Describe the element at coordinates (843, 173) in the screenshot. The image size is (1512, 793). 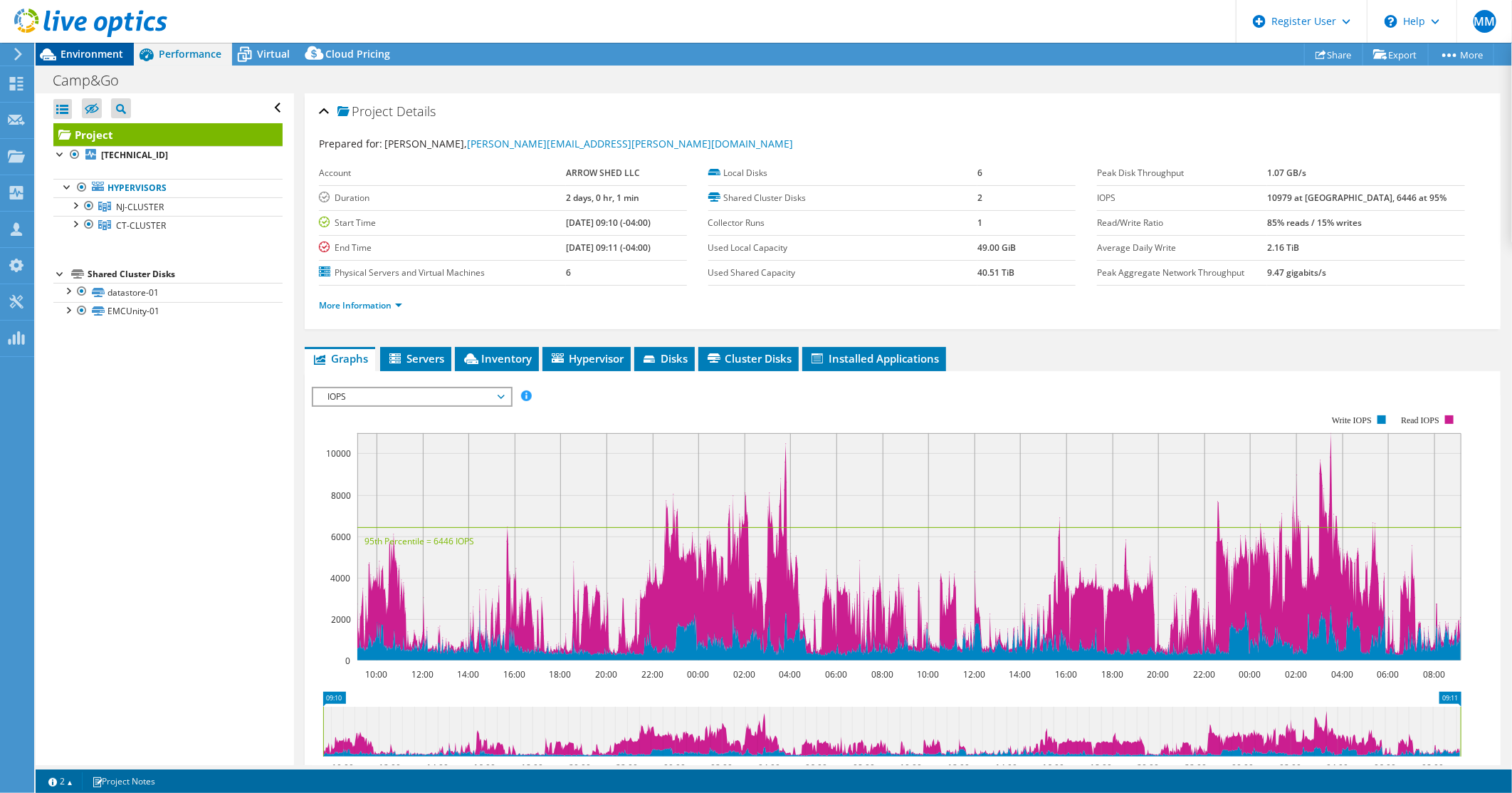
I see `label: Local Disks` at that location.